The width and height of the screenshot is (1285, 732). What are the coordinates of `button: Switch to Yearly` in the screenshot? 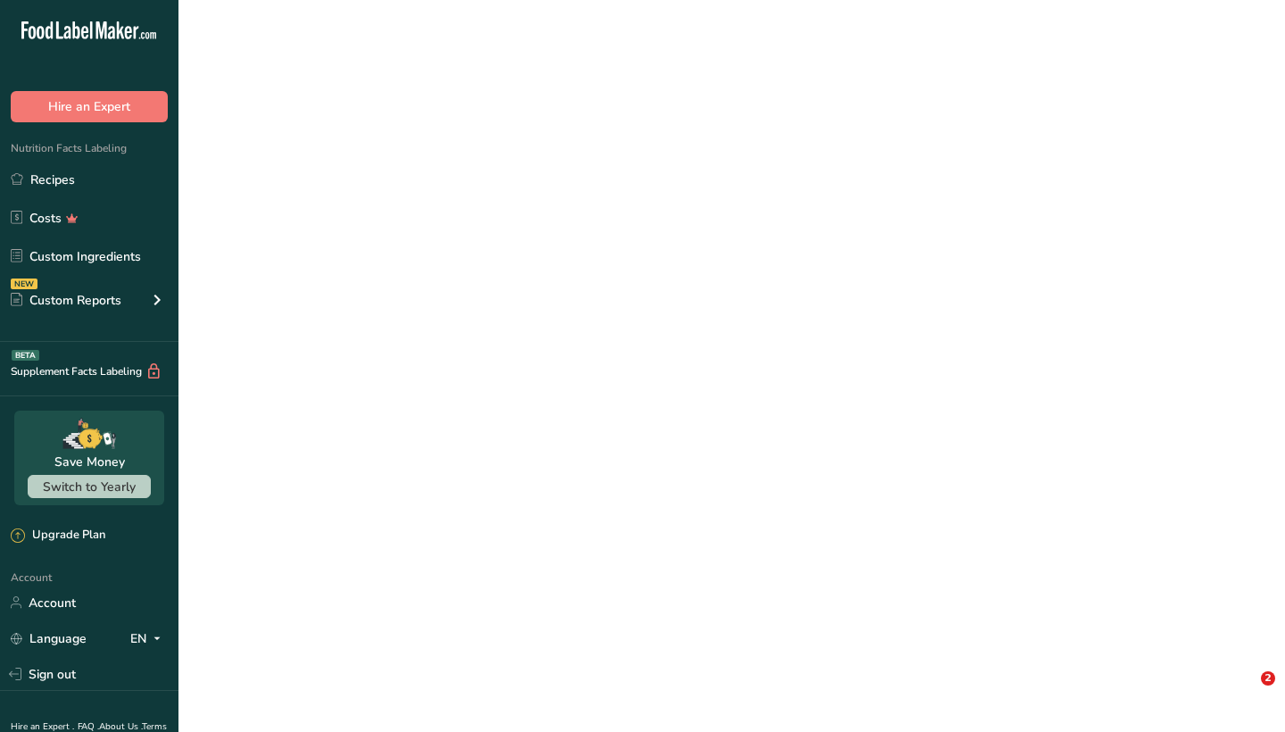 It's located at (89, 486).